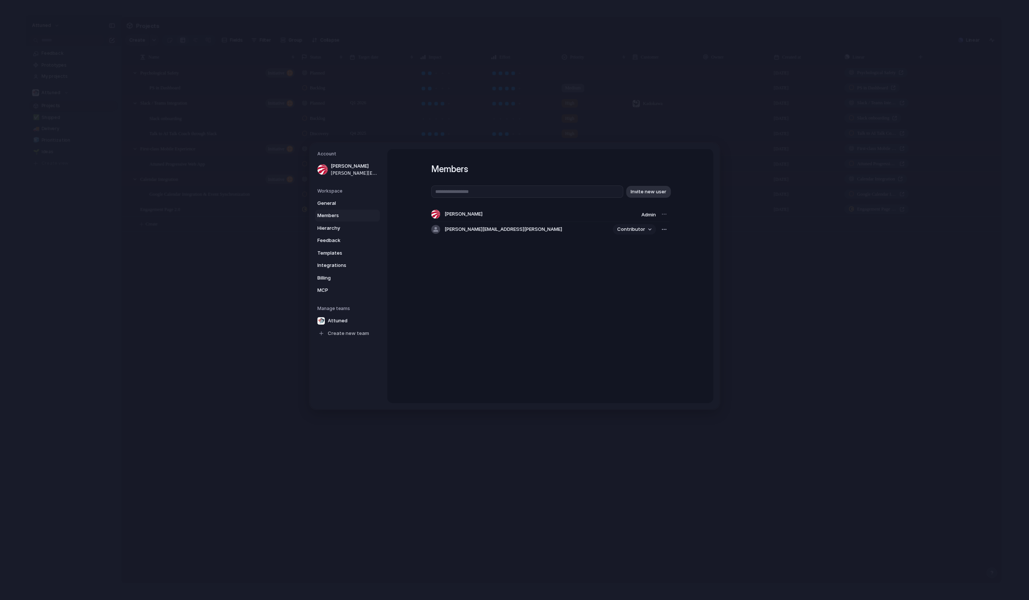 This screenshot has height=600, width=1029. What do you see at coordinates (341, 253) in the screenshot?
I see `span: Templates` at bounding box center [341, 253].